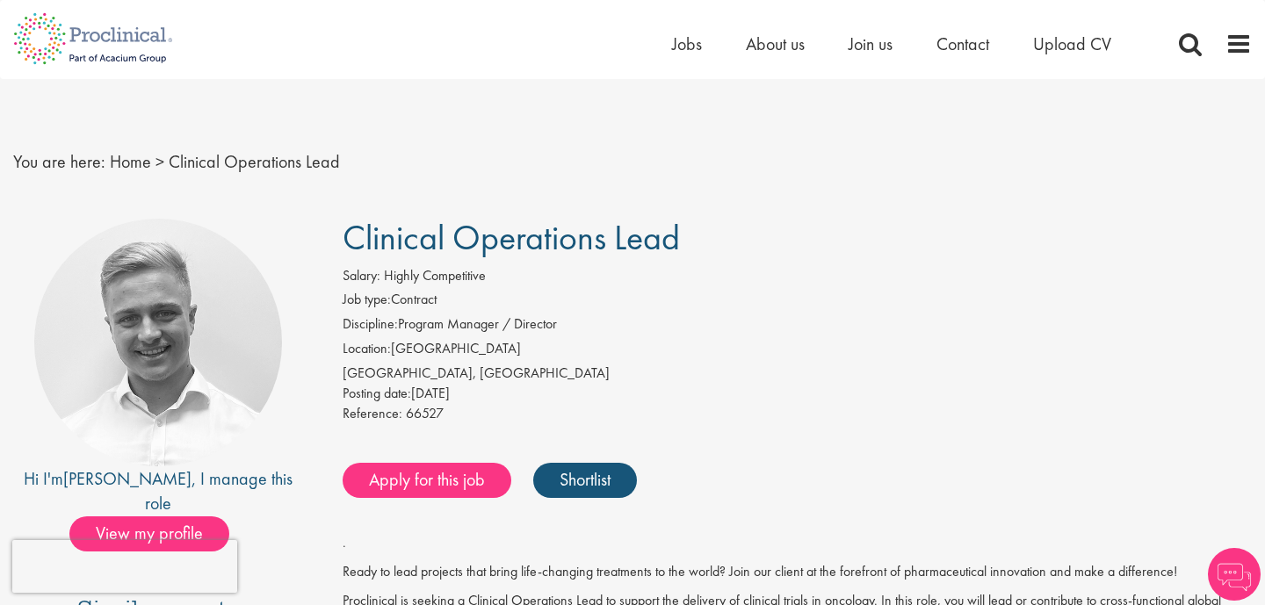 Image resolution: width=1265 pixels, height=605 pixels. I want to click on a: Shortlist, so click(585, 481).